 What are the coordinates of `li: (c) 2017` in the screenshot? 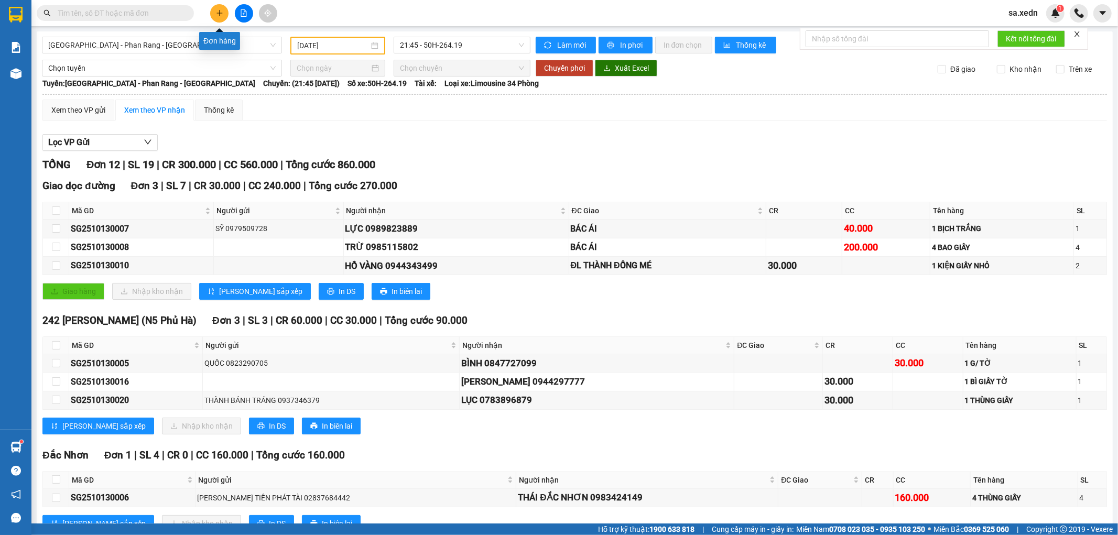 It's located at (116, 56).